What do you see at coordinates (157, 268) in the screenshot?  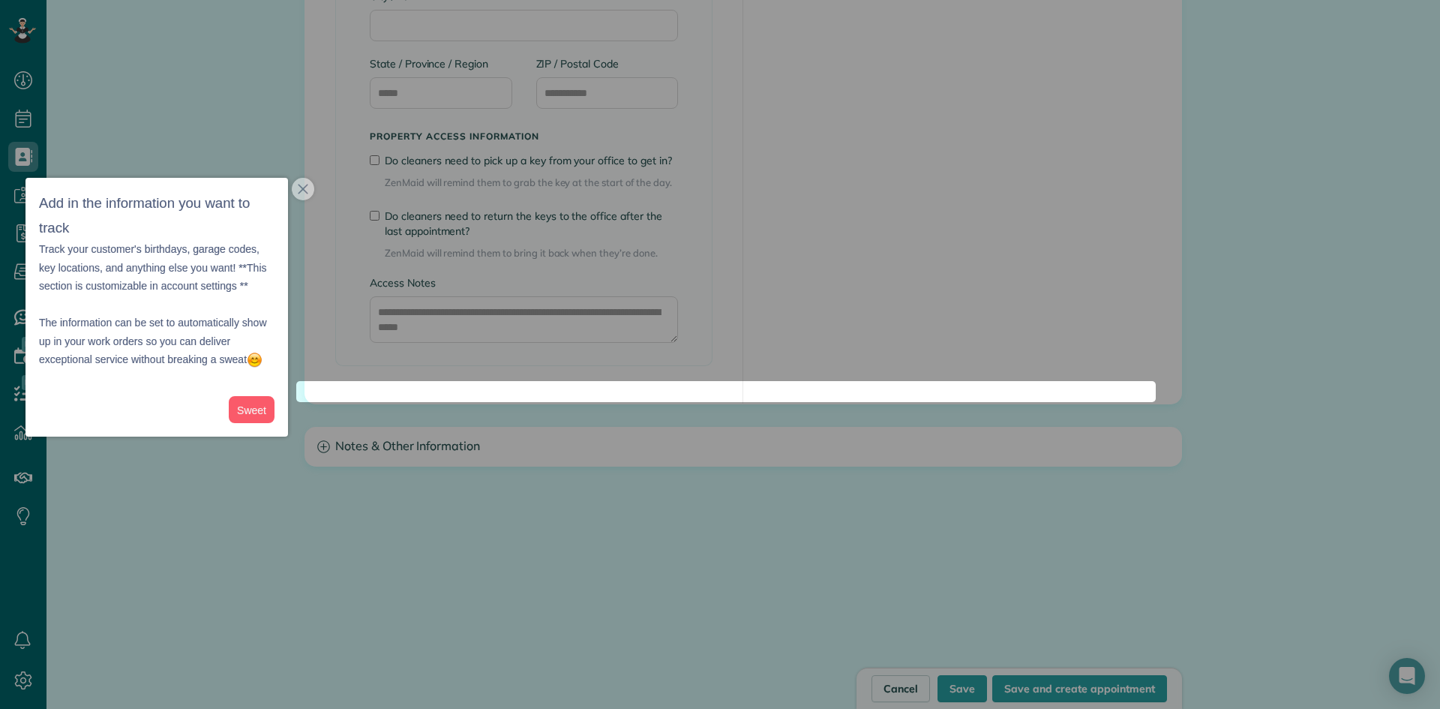 I see `p: Track your customer's birthdays, garage codes, key locations, and anything else you want! **This ...` at bounding box center [157, 268].